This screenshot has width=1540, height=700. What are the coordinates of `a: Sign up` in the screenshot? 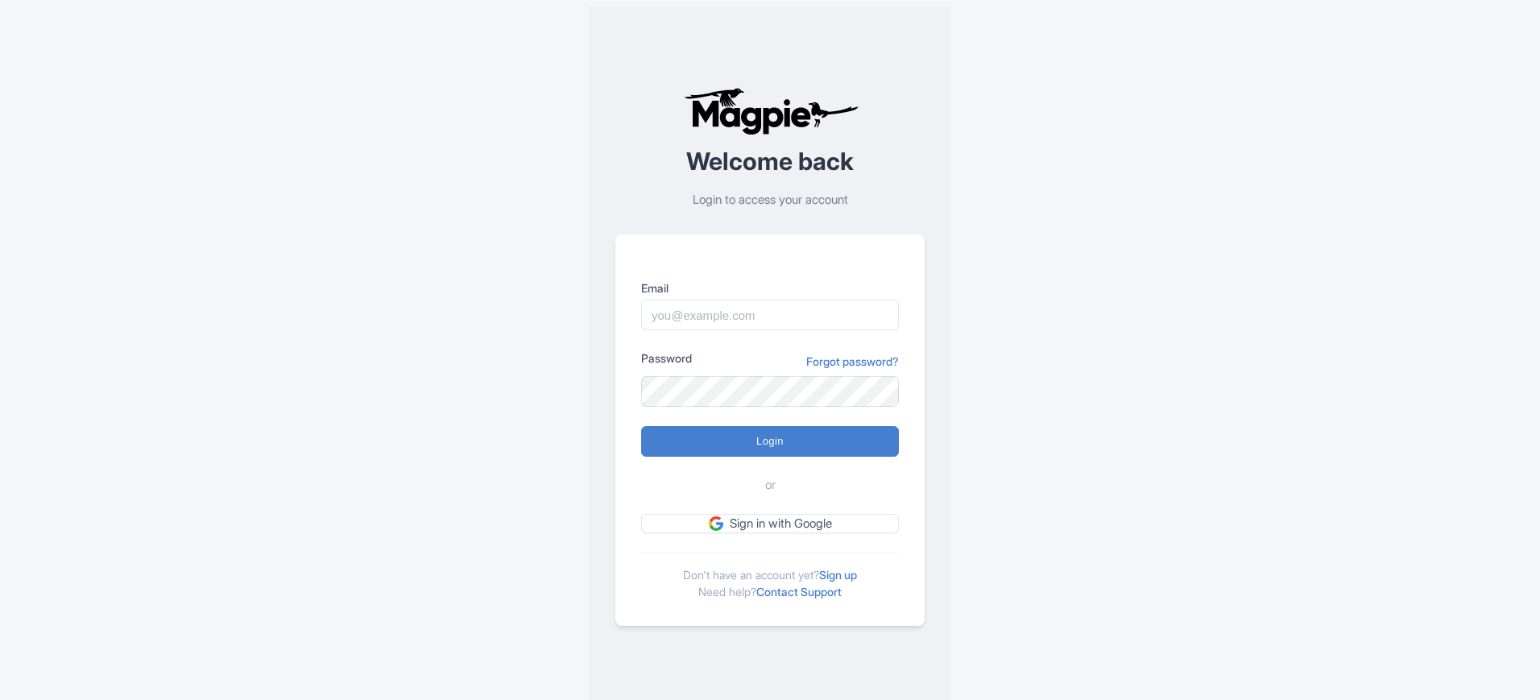 It's located at (838, 574).